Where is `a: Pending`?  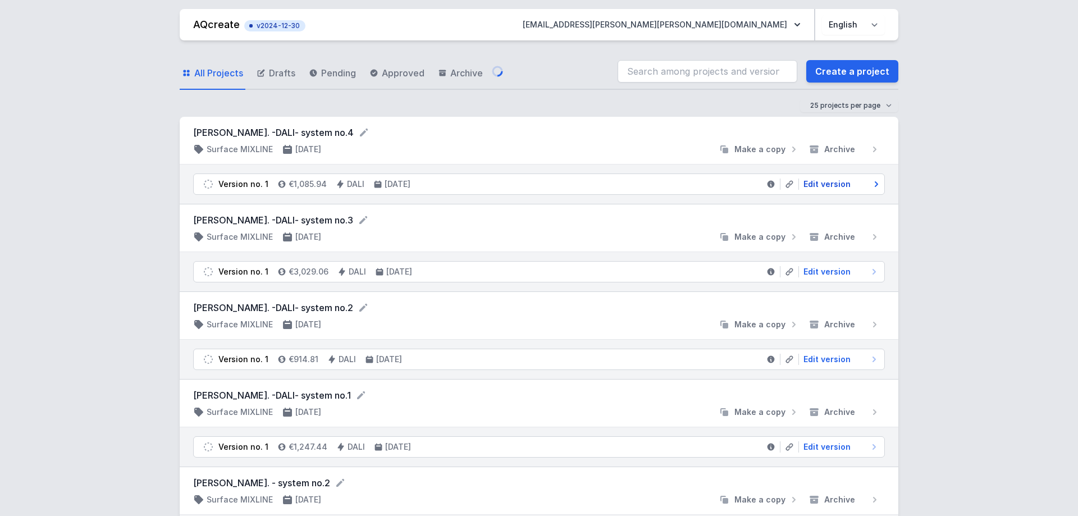 a: Pending is located at coordinates (332, 74).